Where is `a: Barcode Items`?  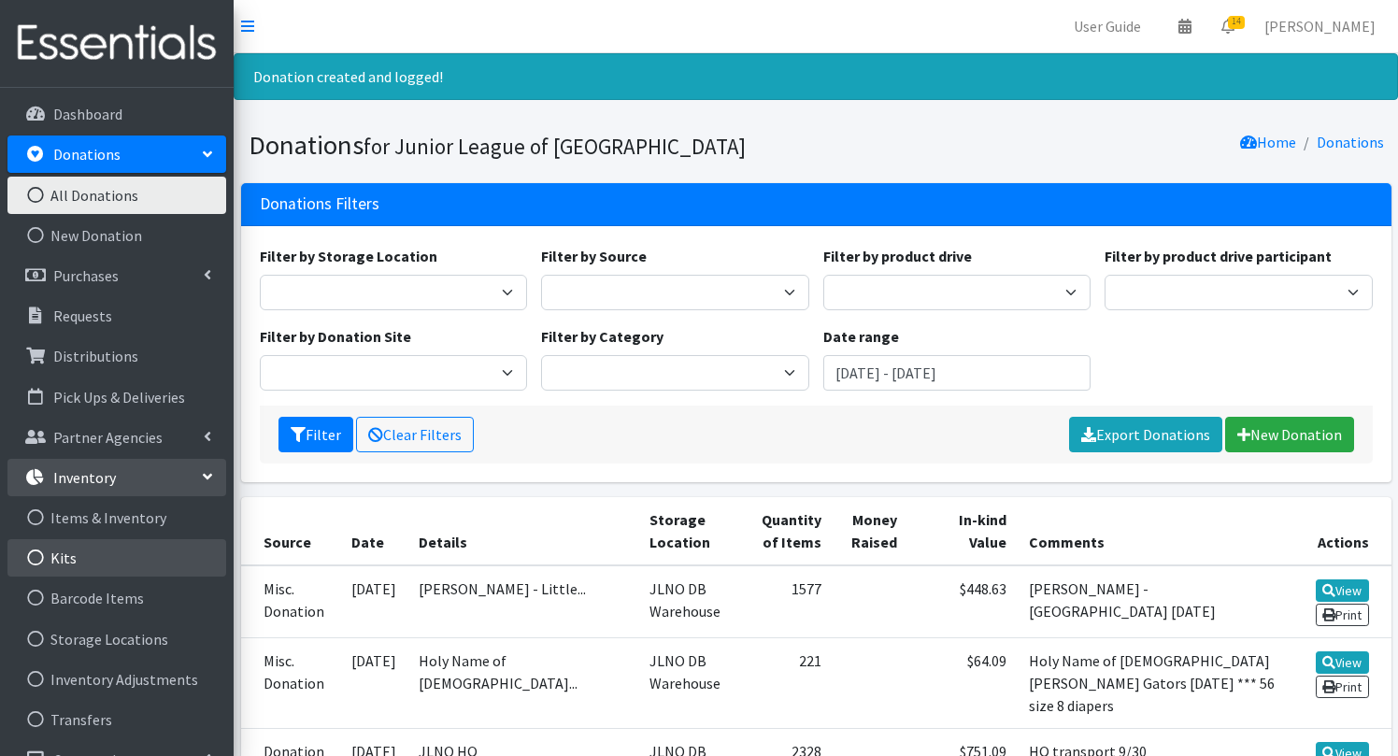
a: Barcode Items is located at coordinates (117, 598).